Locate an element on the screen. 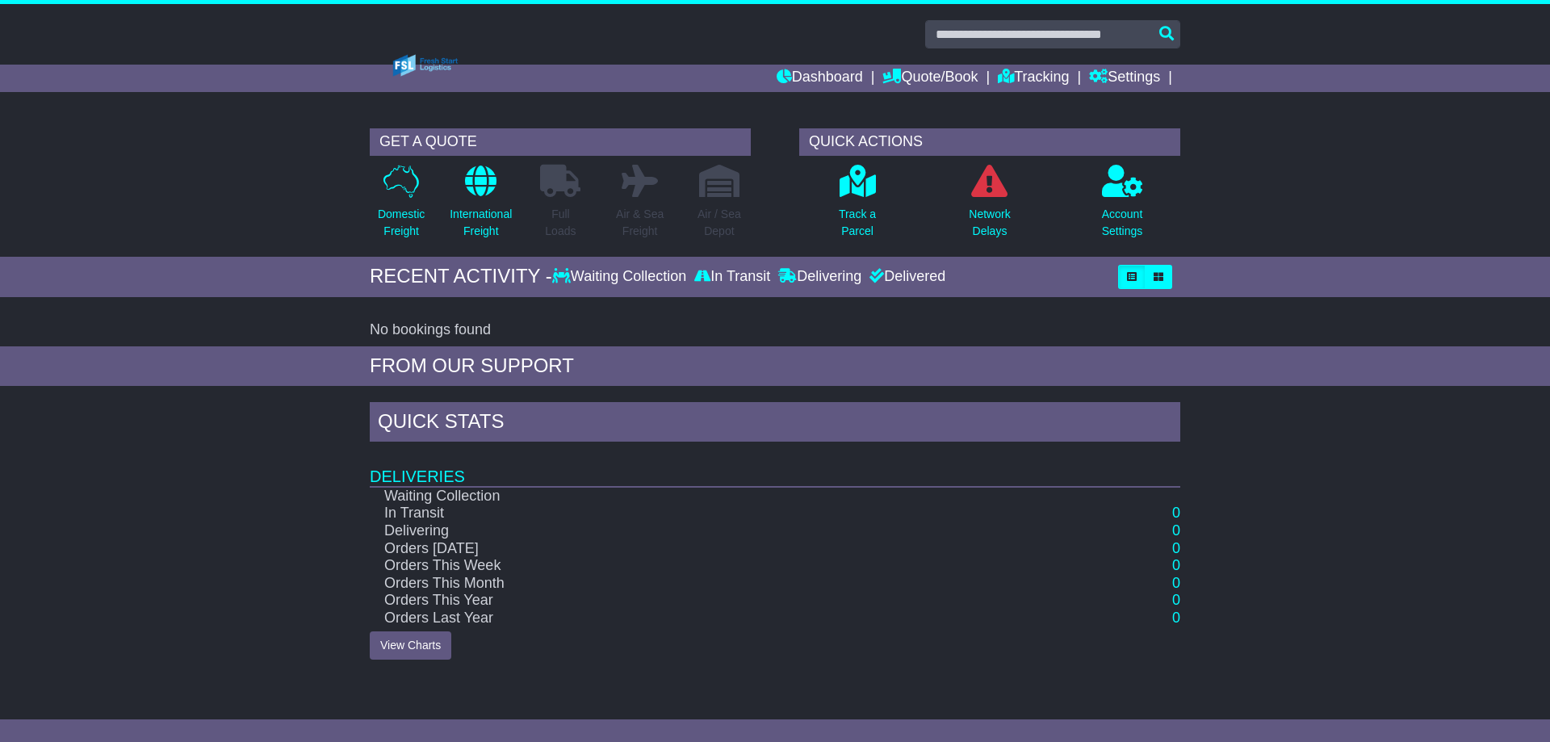  td: Delivering is located at coordinates (717, 531).